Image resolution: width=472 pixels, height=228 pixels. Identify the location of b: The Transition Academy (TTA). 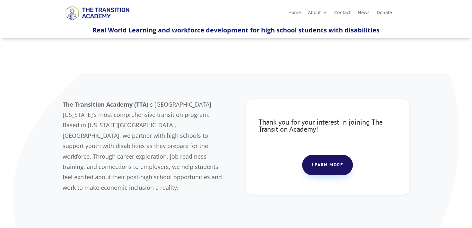
(105, 104).